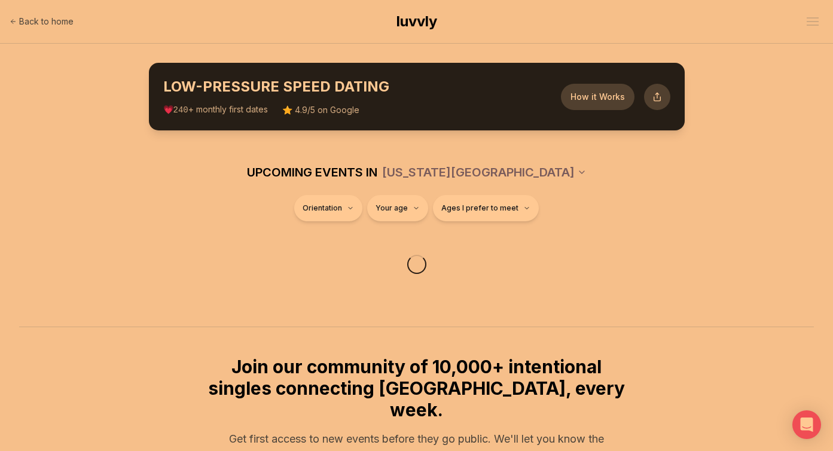 This screenshot has height=451, width=833. What do you see at coordinates (181, 110) in the screenshot?
I see `span: 240` at bounding box center [181, 110].